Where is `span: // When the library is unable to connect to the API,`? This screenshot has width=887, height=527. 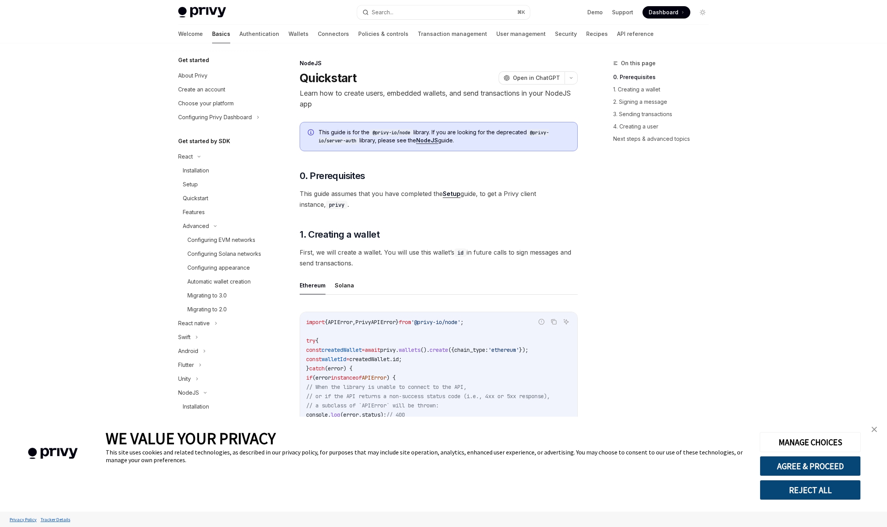
span: // When the library is unable to connect to the API, is located at coordinates (386, 387).